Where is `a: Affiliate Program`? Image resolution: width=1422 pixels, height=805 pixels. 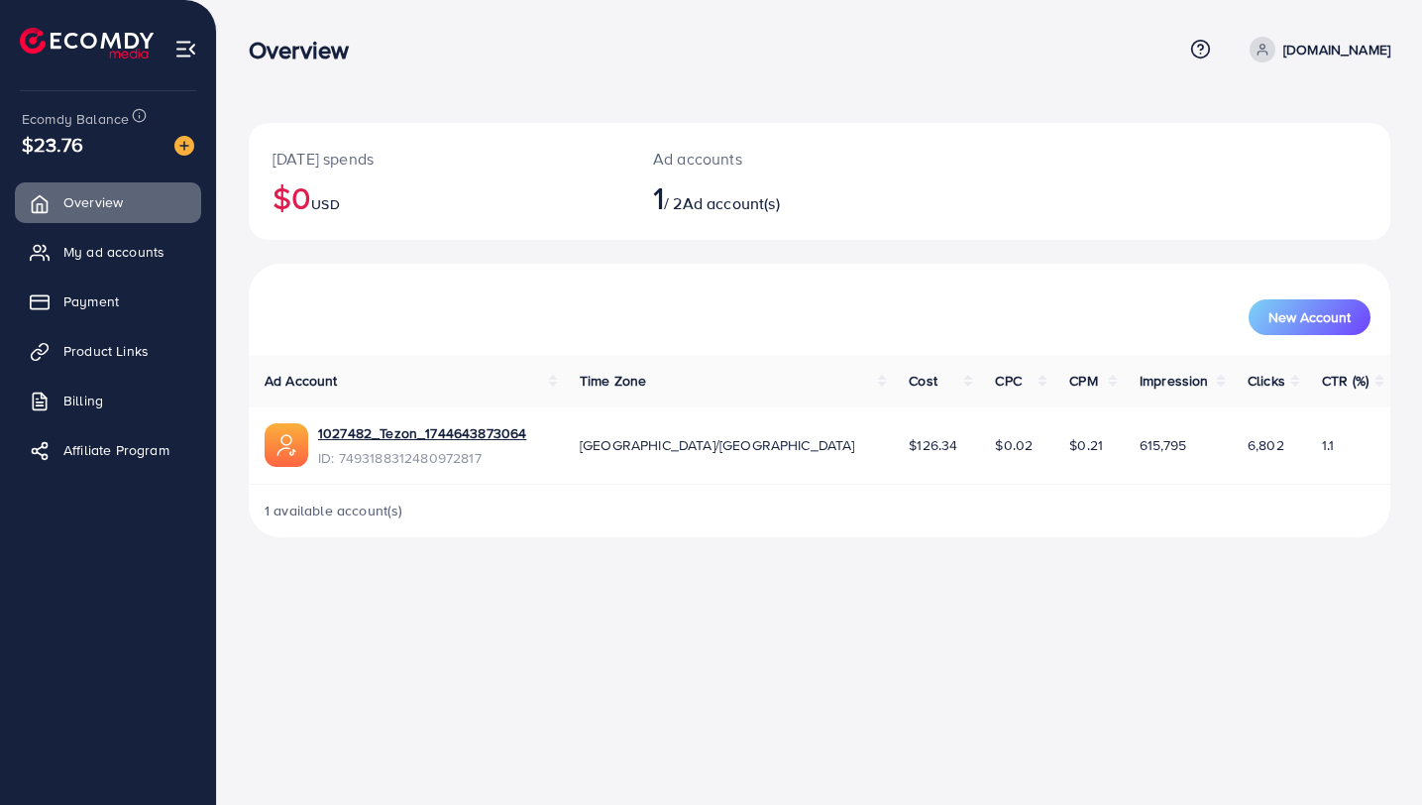
a: Affiliate Program is located at coordinates (108, 450).